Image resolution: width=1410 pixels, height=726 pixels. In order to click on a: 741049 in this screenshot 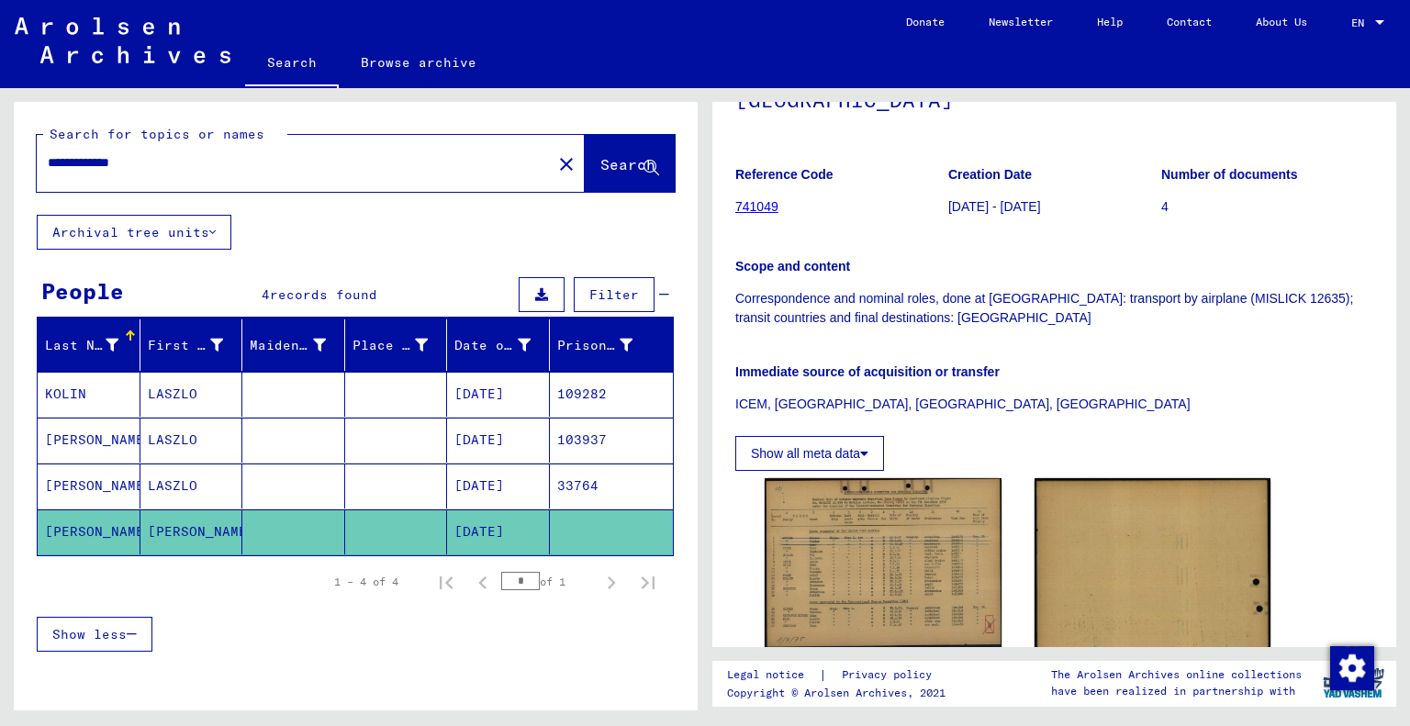, I will do `click(756, 207)`.